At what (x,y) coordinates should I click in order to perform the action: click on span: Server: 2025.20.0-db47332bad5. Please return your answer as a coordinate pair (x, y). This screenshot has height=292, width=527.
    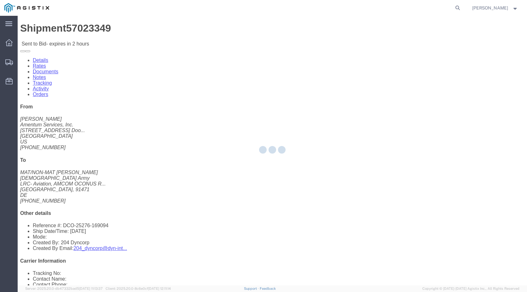
    Looking at the image, I should click on (64, 288).